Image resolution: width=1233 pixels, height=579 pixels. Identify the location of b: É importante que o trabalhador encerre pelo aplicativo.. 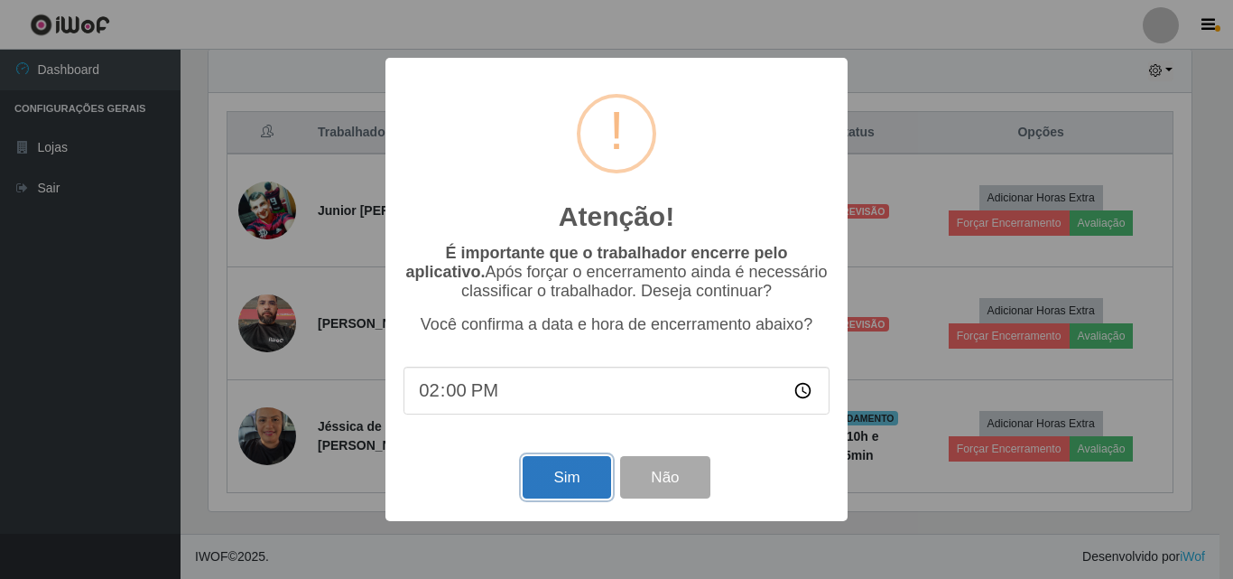
(596, 262).